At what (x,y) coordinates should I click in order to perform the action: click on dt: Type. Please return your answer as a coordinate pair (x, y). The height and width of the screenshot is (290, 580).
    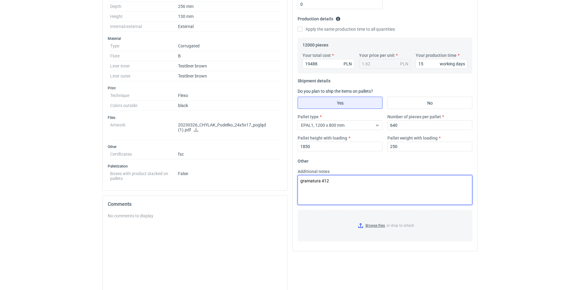
    Looking at the image, I should click on (144, 46).